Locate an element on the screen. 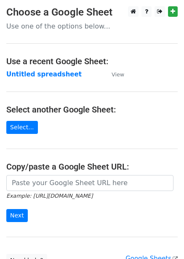 The width and height of the screenshot is (184, 259). h4: Copy/paste a Google Sheet URL: is located at coordinates (92, 167).